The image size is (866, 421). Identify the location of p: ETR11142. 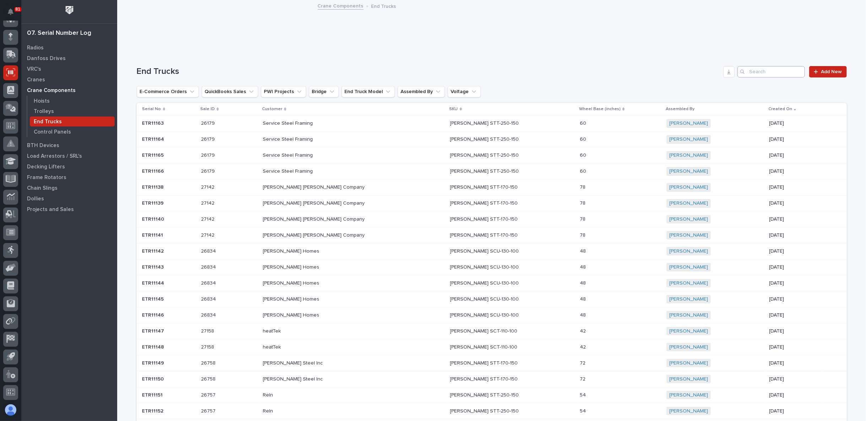
(154, 250).